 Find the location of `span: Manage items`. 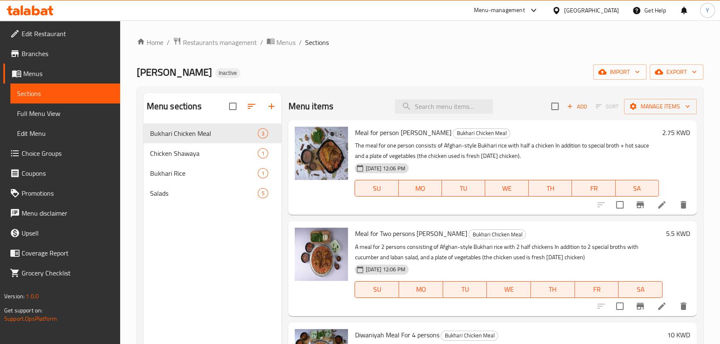

span: Manage items is located at coordinates (660, 106).